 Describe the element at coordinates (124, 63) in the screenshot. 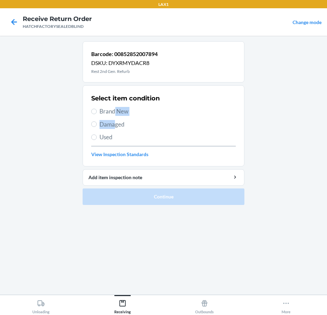

I see `p: DSKU: DYXRMYDACR8` at that location.